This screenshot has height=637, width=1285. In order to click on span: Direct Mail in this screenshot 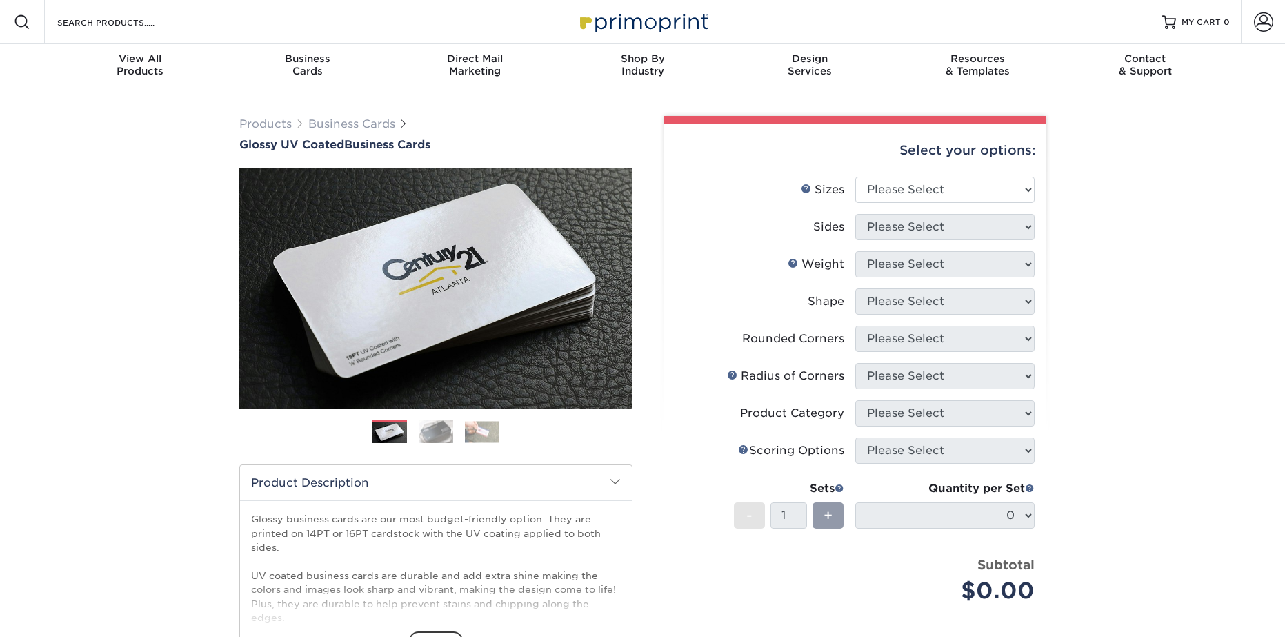, I will do `click(475, 59)`.